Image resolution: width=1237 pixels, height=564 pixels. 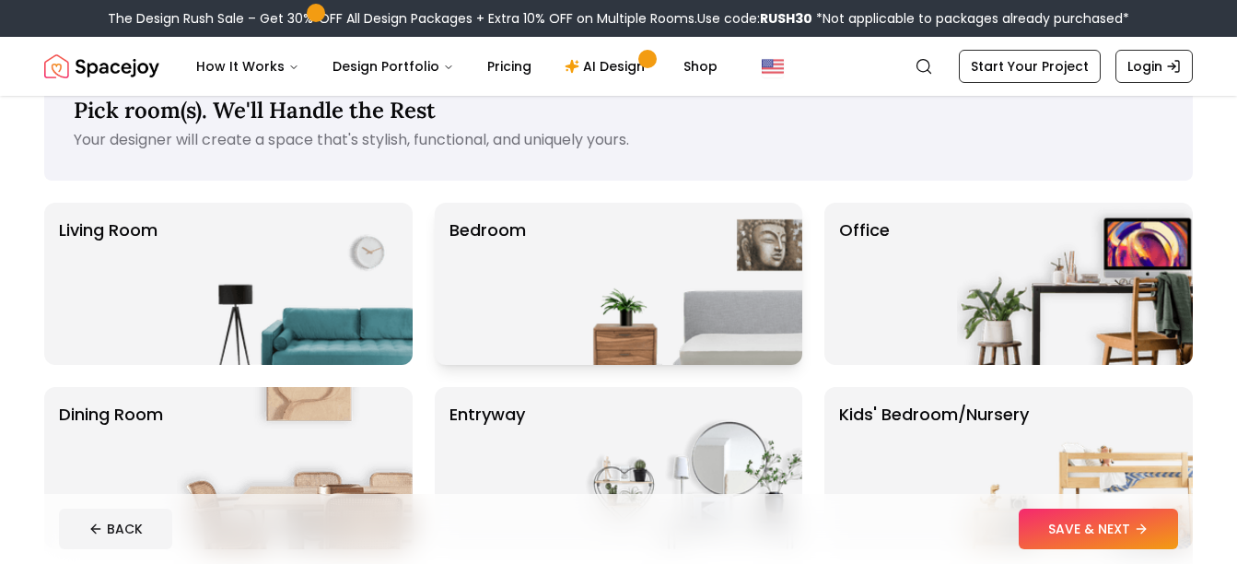 What do you see at coordinates (684, 468) in the screenshot?
I see `img: entryway` at bounding box center [684, 468].